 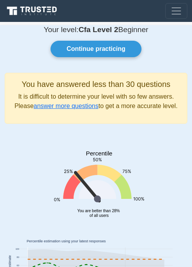 I want to click on text: Percentile, so click(x=99, y=153).